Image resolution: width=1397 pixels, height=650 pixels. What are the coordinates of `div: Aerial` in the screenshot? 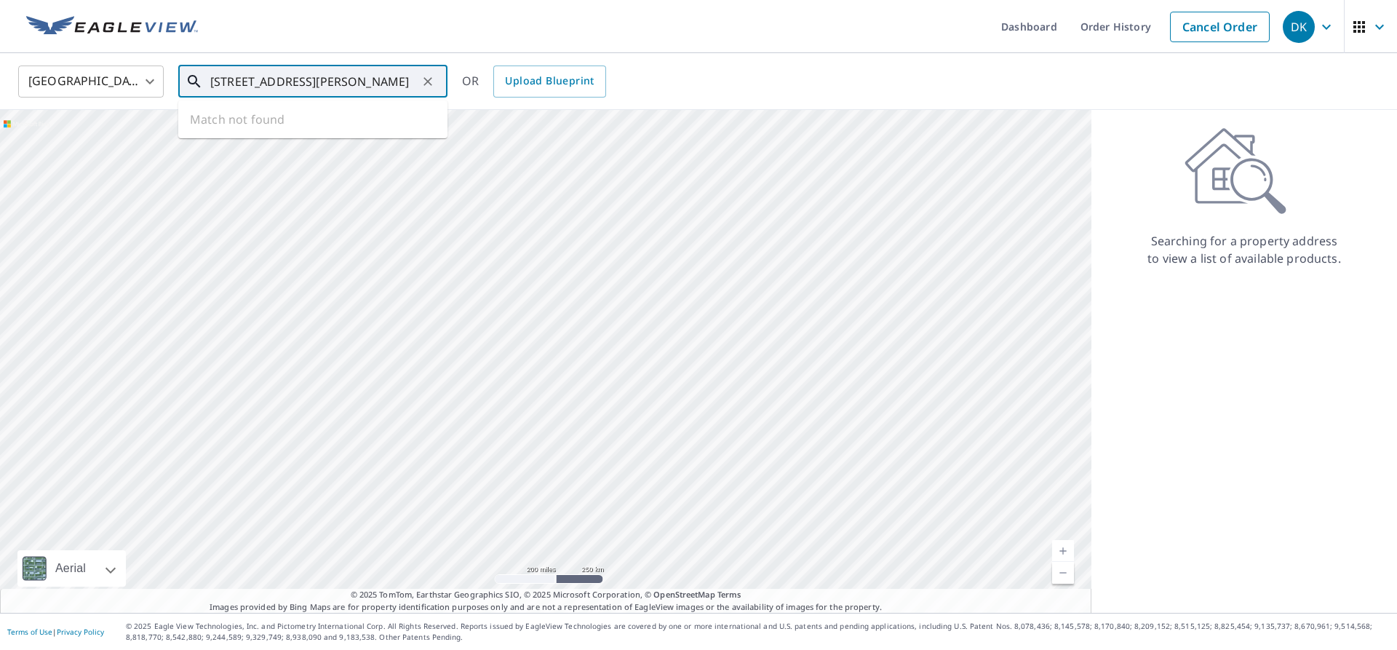 It's located at (71, 568).